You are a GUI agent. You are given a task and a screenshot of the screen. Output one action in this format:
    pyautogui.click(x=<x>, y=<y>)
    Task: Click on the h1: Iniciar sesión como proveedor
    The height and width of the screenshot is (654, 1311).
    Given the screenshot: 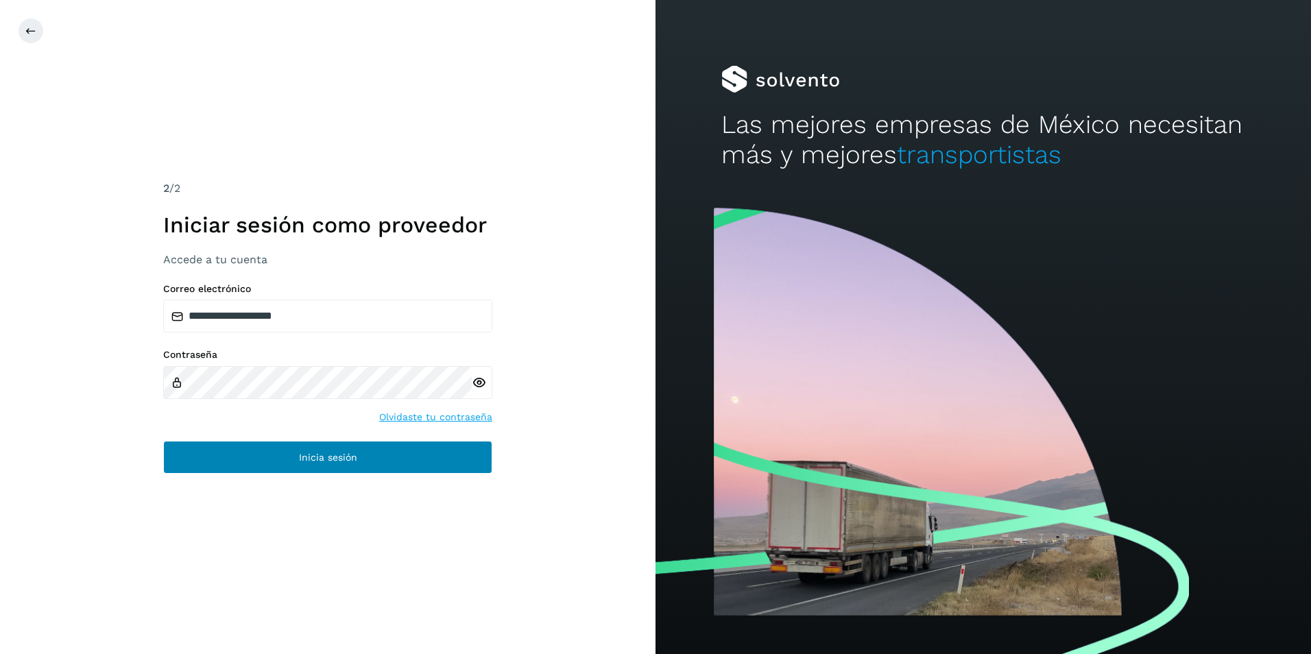 What is the action you would take?
    pyautogui.click(x=328, y=225)
    